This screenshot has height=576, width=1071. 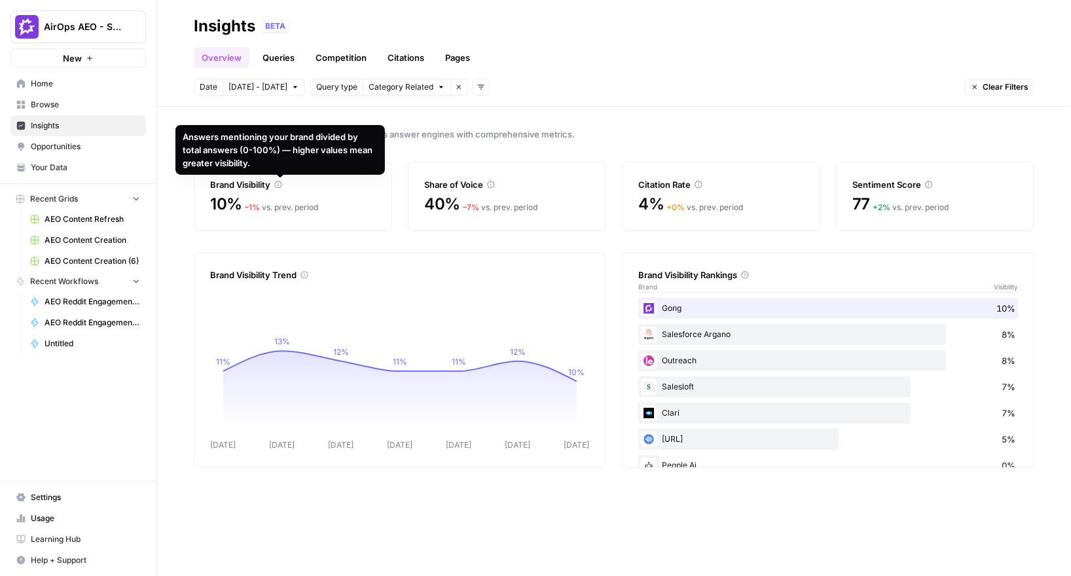 I want to click on span: Learning Hub, so click(x=85, y=539).